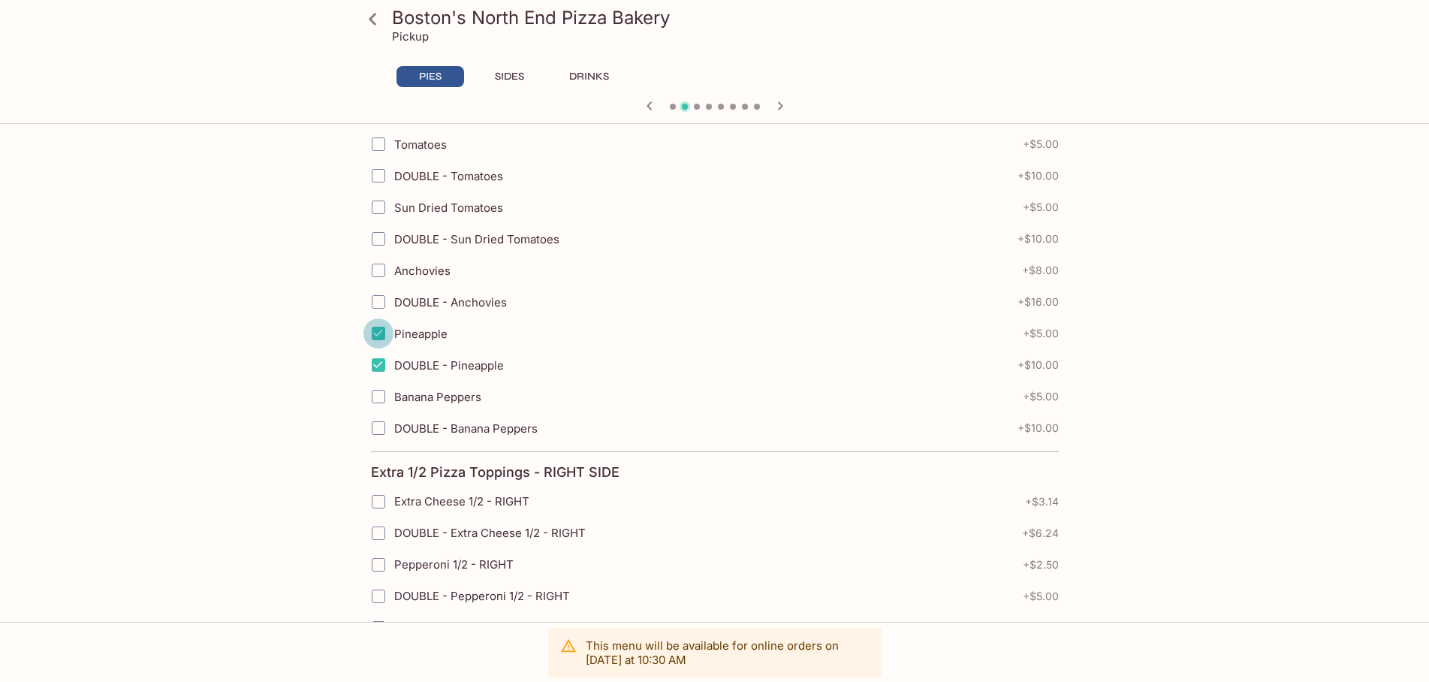  What do you see at coordinates (449, 365) in the screenshot?
I see `span: DOUBLE - Pineapple` at bounding box center [449, 365].